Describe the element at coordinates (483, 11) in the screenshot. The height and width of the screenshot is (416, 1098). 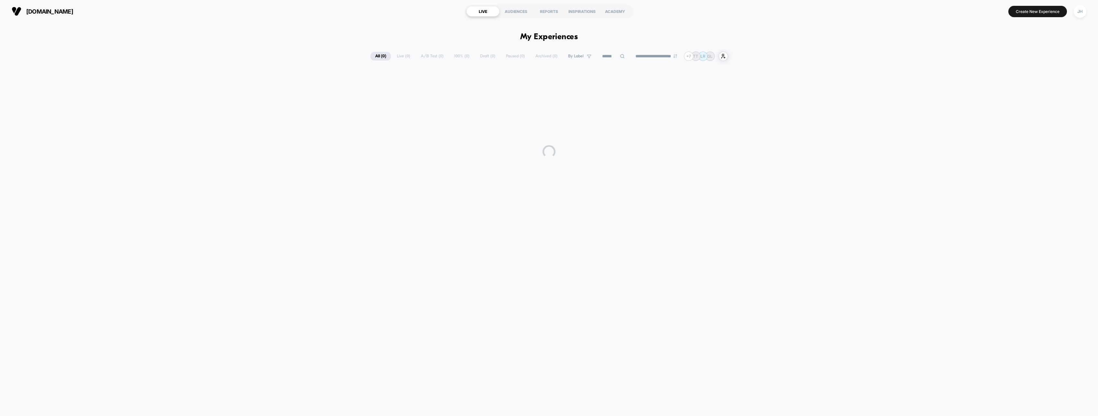
I see `div: LIVE` at that location.